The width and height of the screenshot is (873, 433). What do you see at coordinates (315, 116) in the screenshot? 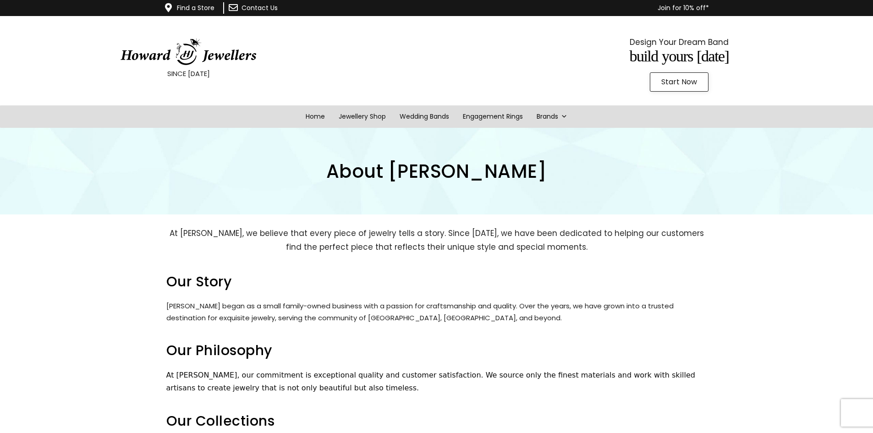
I see `a: Home` at bounding box center [315, 116].